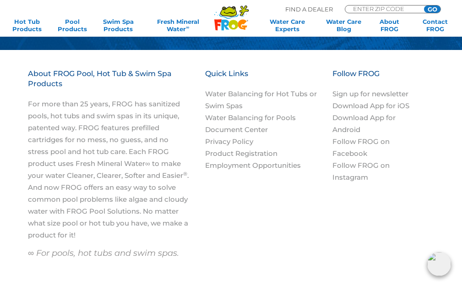  What do you see at coordinates (370, 93) in the screenshot?
I see `a: Sign up for newsletter` at bounding box center [370, 93].